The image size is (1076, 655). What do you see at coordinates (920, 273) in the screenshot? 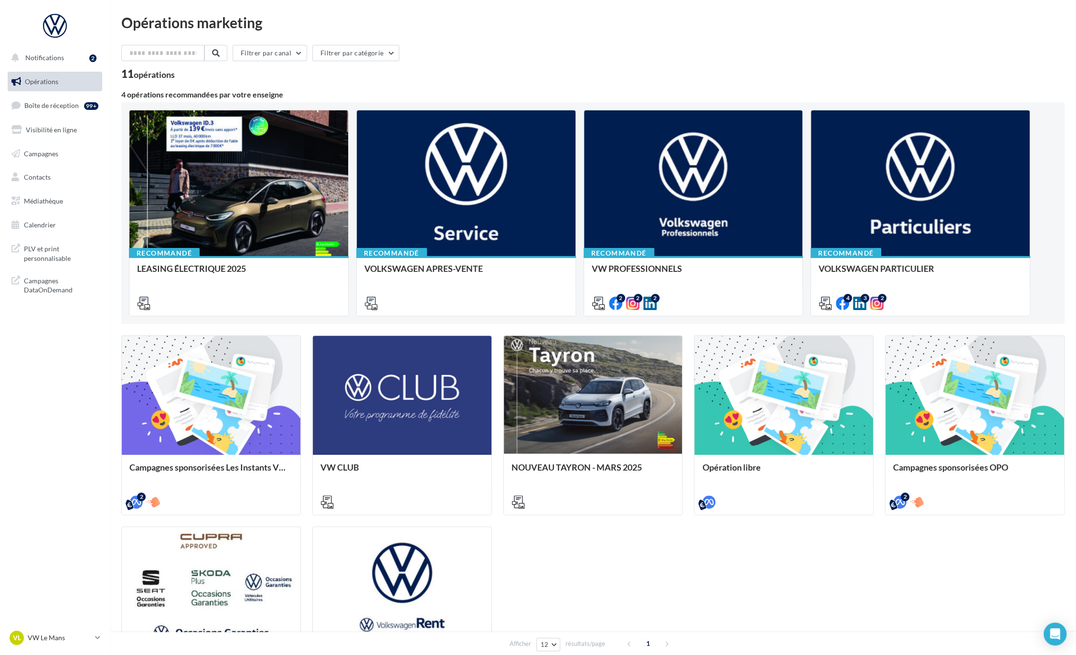
I see `div: VOLKSWAGEN PARTICULIER` at bounding box center [920, 273].